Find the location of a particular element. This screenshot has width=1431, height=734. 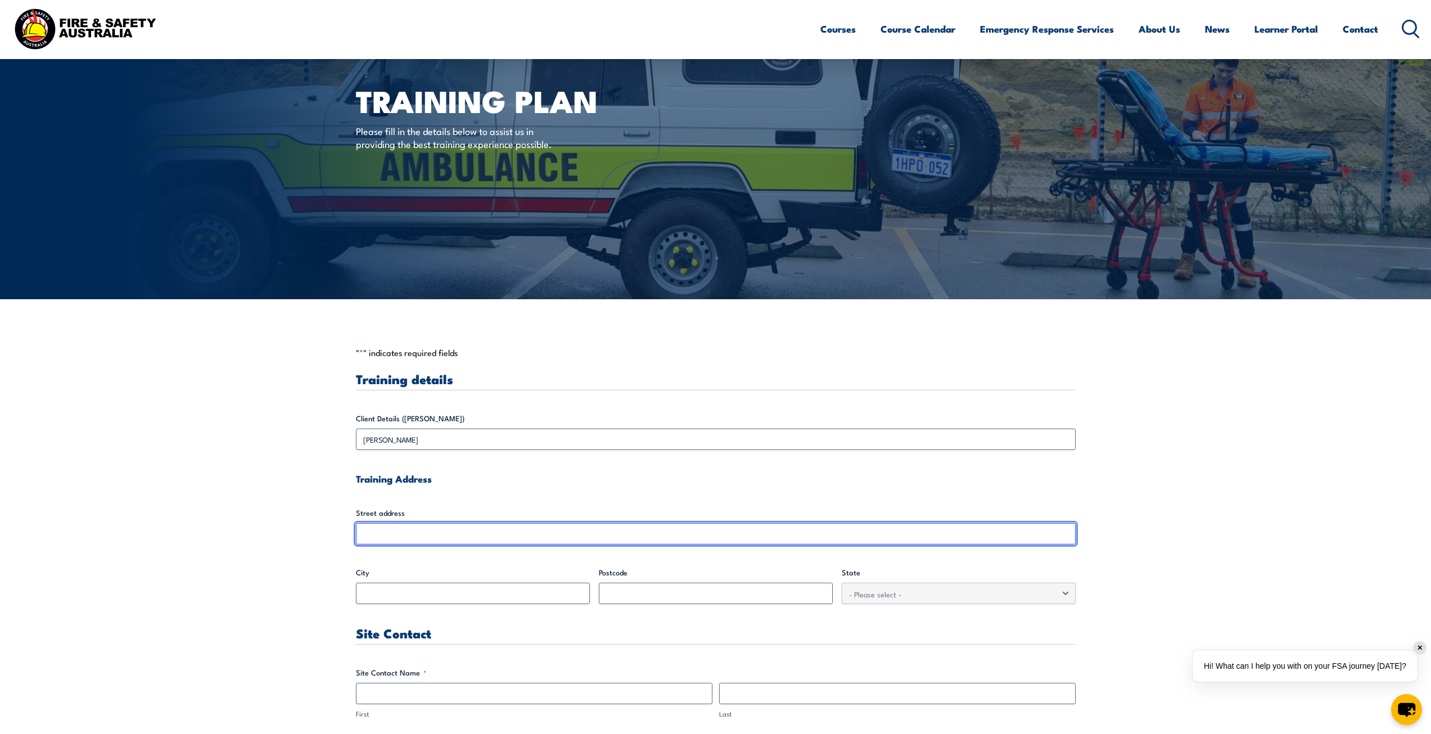

a: Contact is located at coordinates (1360, 29).